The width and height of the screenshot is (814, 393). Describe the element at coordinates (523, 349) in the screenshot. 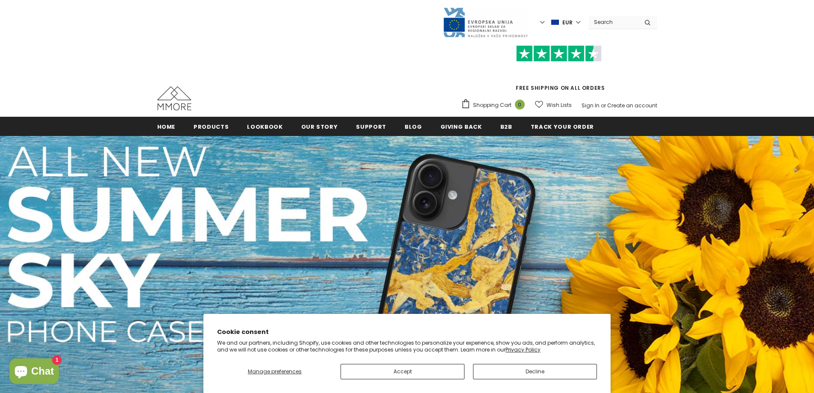

I see `a: Privacy Policy` at that location.